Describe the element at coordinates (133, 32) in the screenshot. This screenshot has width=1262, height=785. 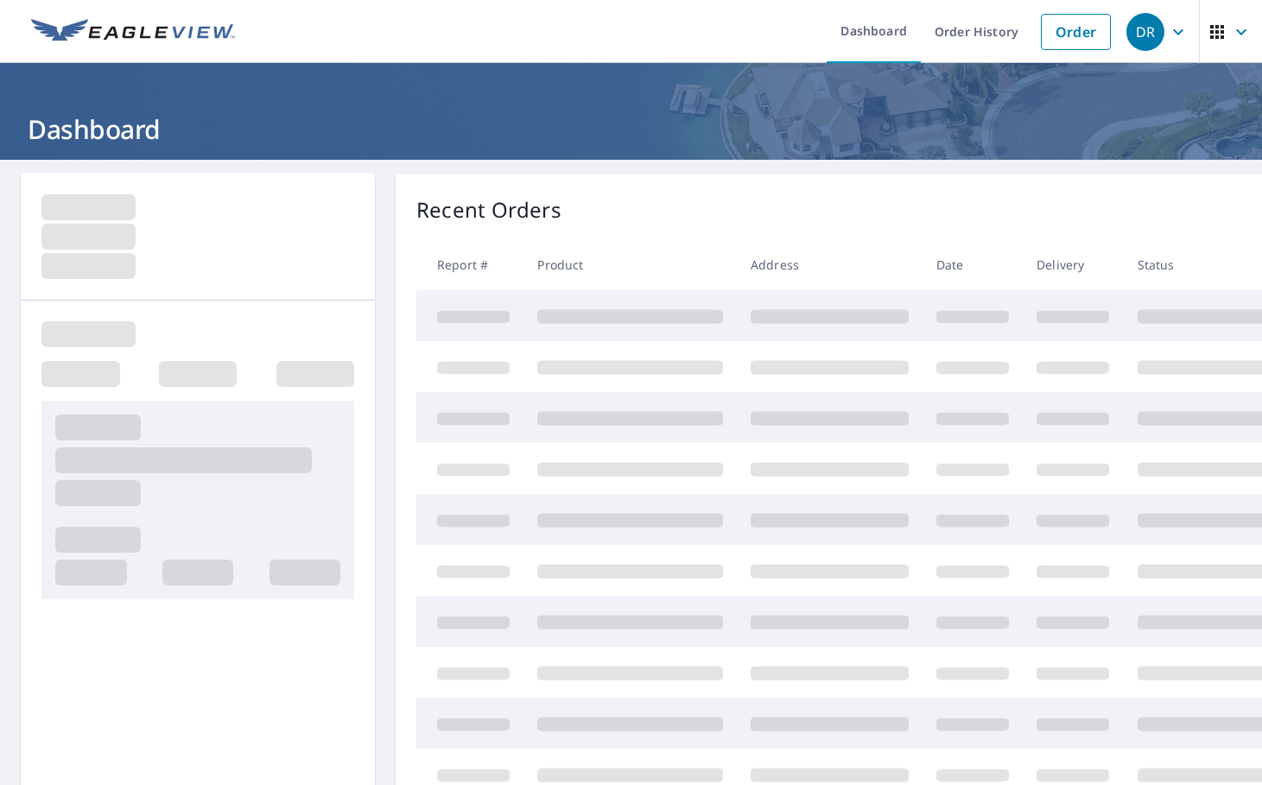
I see `img: EV Logo` at that location.